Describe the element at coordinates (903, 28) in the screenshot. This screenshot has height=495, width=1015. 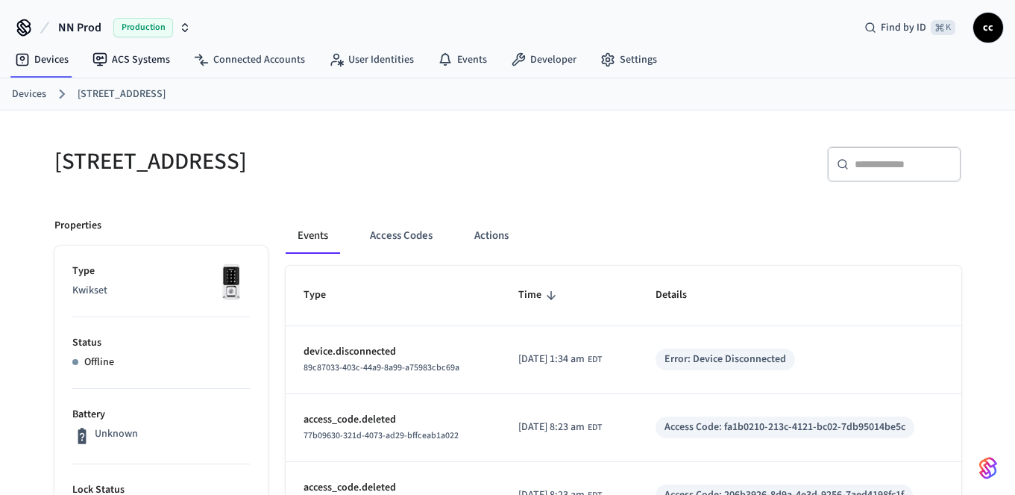
I see `span: Find by ID` at that location.